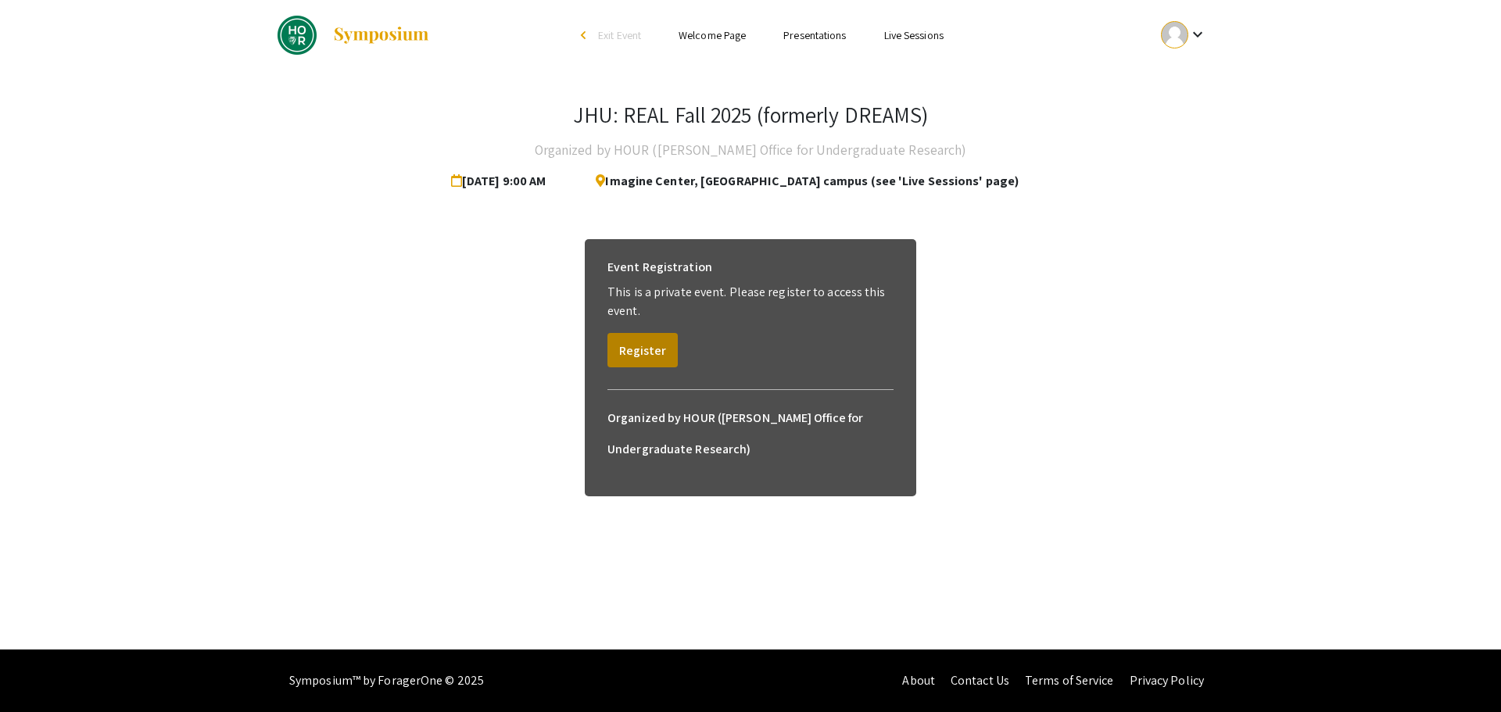  Describe the element at coordinates (980, 680) in the screenshot. I see `a: Contact Us` at that location.